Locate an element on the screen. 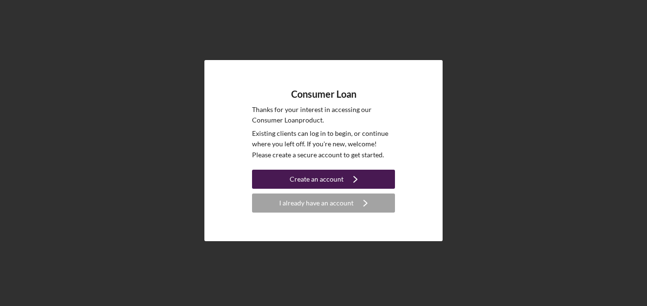  button: Create an account is located at coordinates (324, 179).